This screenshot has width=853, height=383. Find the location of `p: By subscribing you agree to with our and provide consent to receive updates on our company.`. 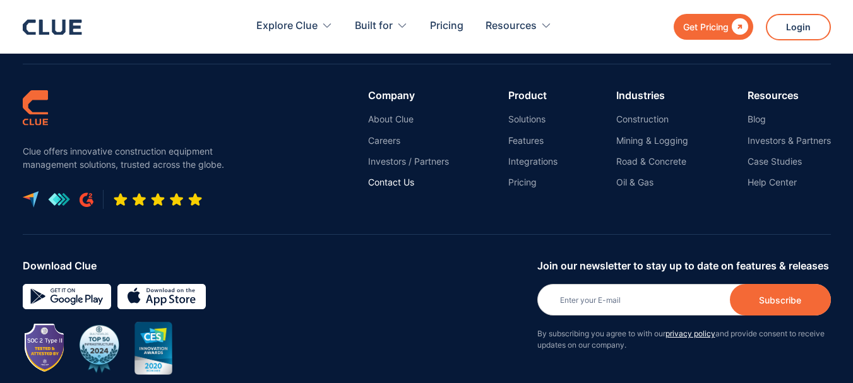

p: By subscribing you agree to with our and provide consent to receive updates on our company. is located at coordinates (684, 340).